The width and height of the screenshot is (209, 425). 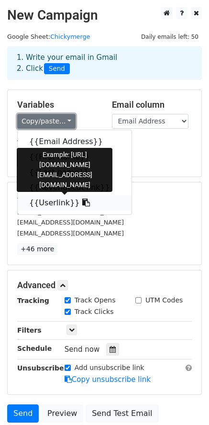 I want to click on span: Send, so click(x=57, y=69).